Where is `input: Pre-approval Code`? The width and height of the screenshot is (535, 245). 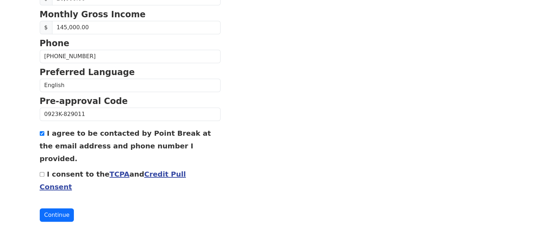 input: Pre-approval Code is located at coordinates (130, 114).